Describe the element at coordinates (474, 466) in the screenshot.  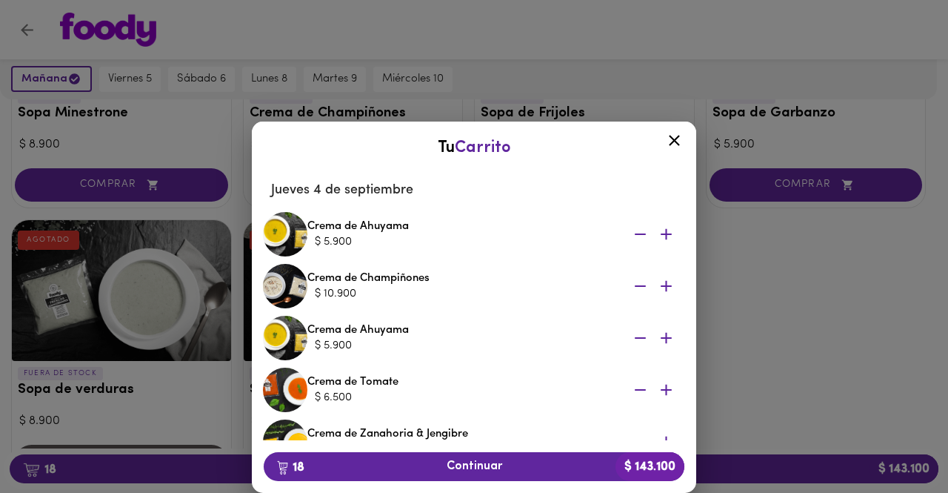
I see `button: 18Continuar$ 143.100` at that location.